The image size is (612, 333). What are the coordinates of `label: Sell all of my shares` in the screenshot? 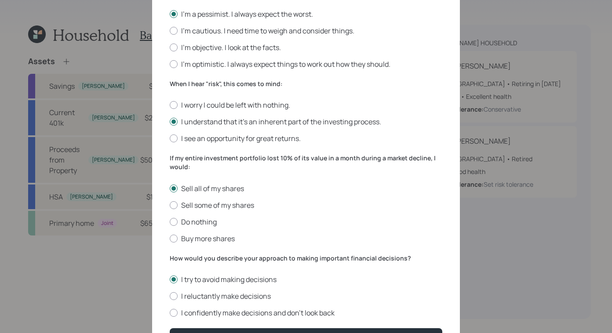 It's located at (306, 189).